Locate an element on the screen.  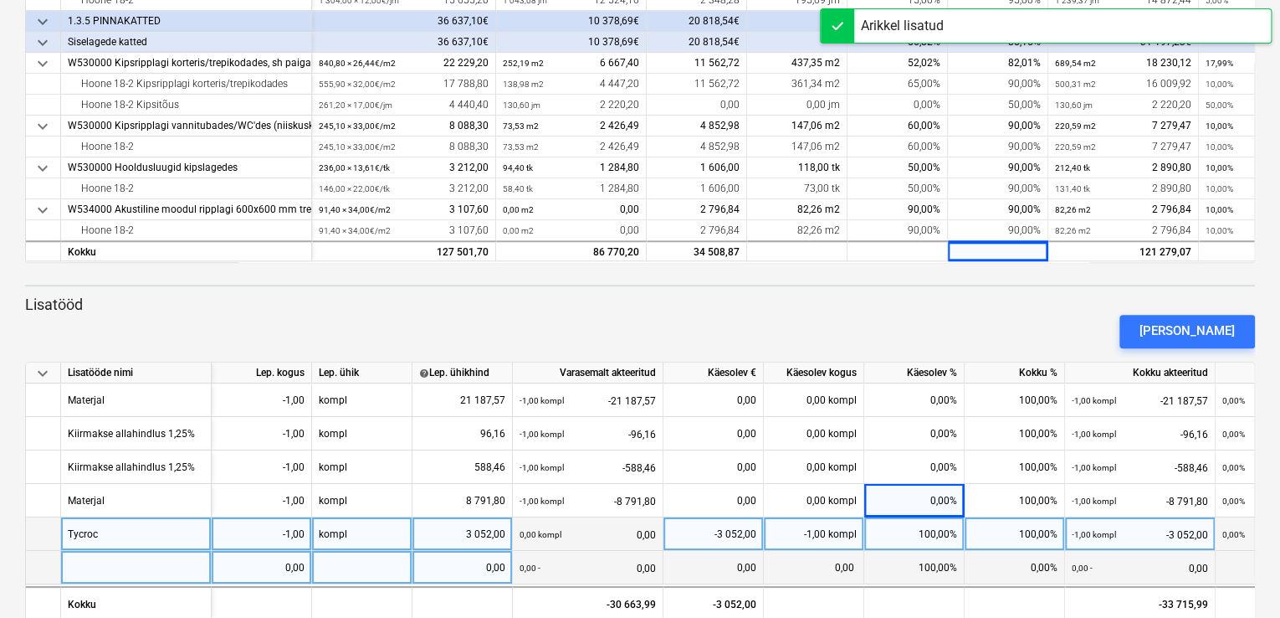
div: 1 284,80 is located at coordinates (571, 188).